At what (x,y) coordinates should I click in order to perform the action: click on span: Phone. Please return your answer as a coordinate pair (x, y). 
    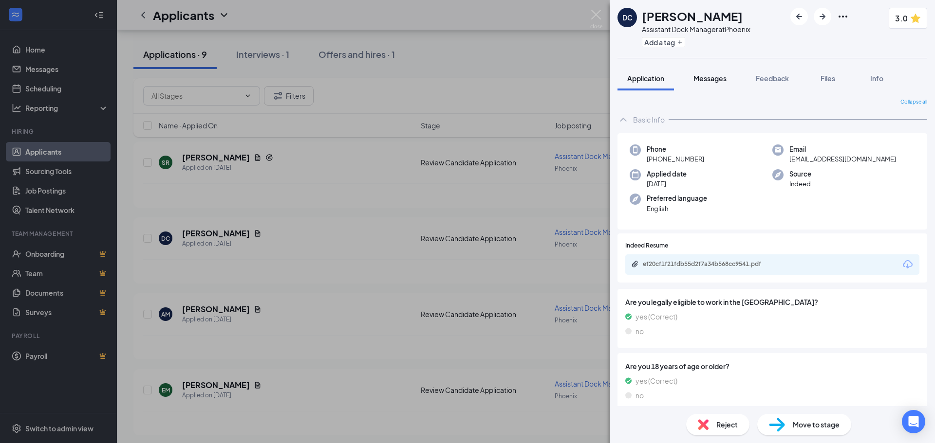
    Looking at the image, I should click on (675, 149).